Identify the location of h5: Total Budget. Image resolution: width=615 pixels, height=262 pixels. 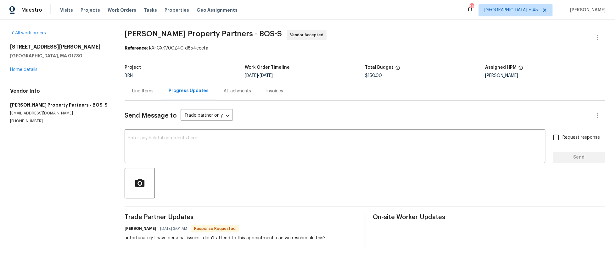
(379, 67).